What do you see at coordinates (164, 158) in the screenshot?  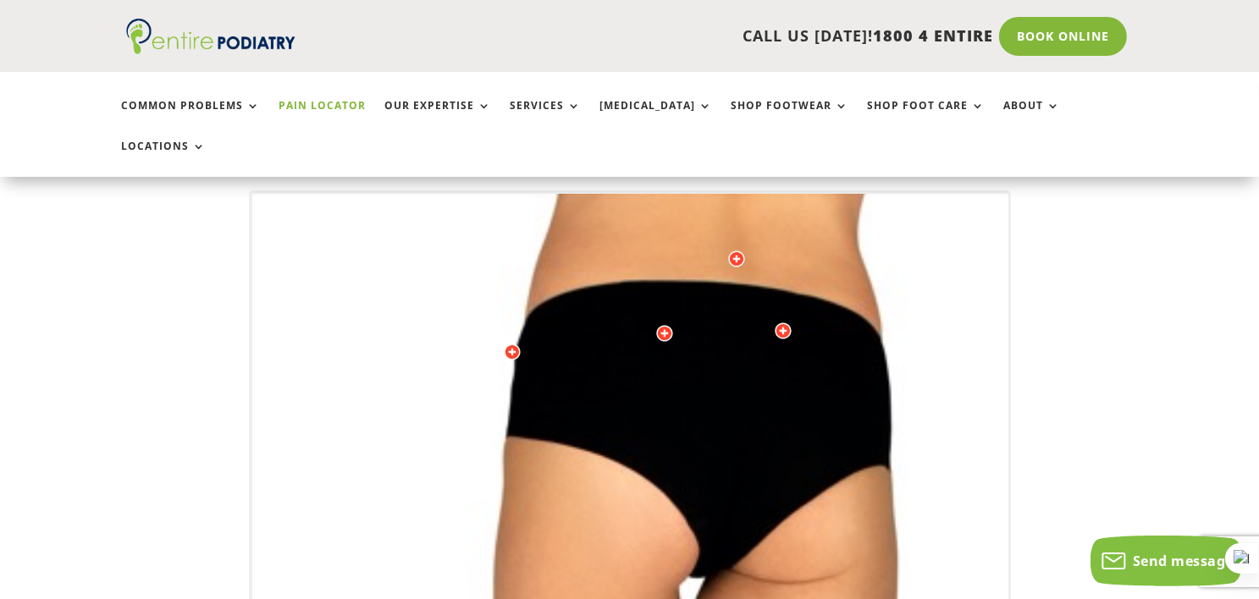 I see `a: Locations` at bounding box center [164, 158].